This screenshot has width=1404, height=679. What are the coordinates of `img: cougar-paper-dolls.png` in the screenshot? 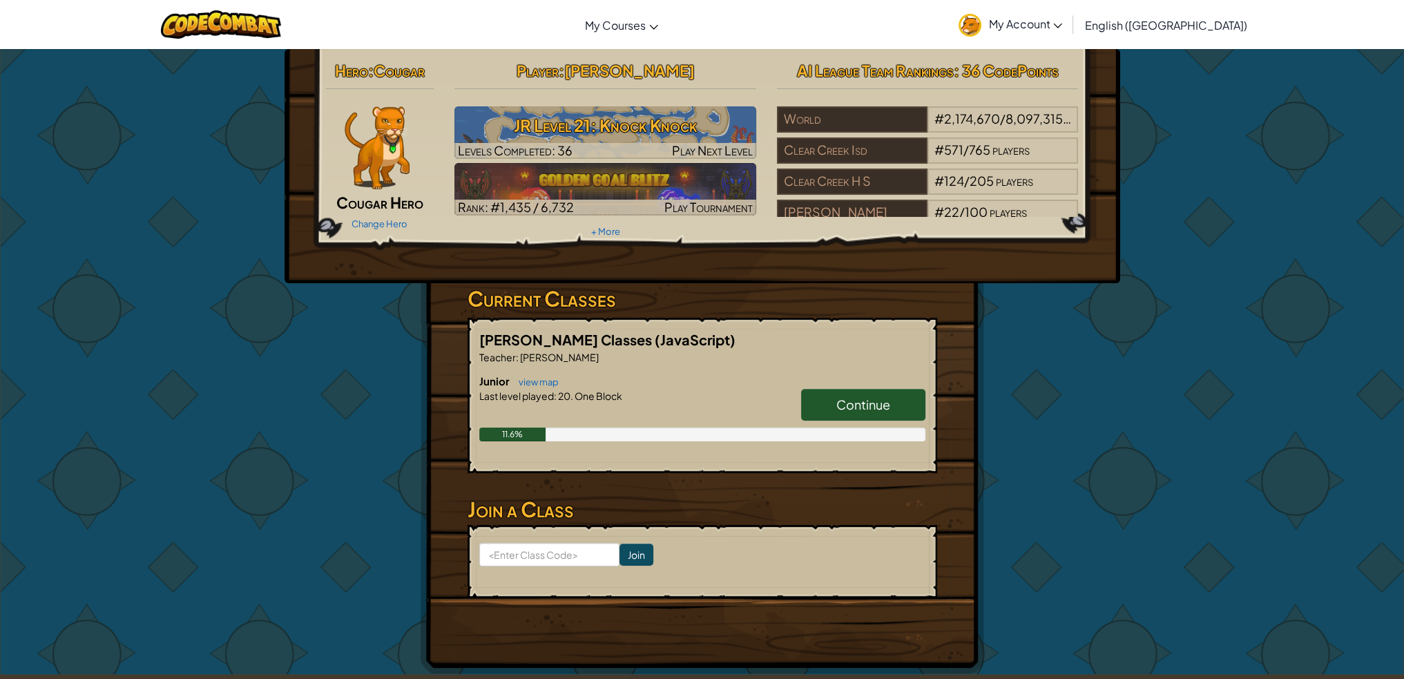 It's located at (377, 148).